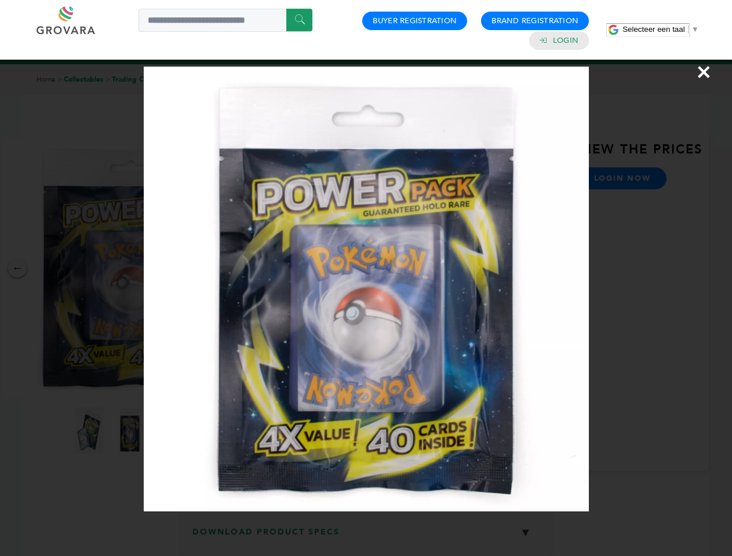  I want to click on a: Brand Registration, so click(535, 21).